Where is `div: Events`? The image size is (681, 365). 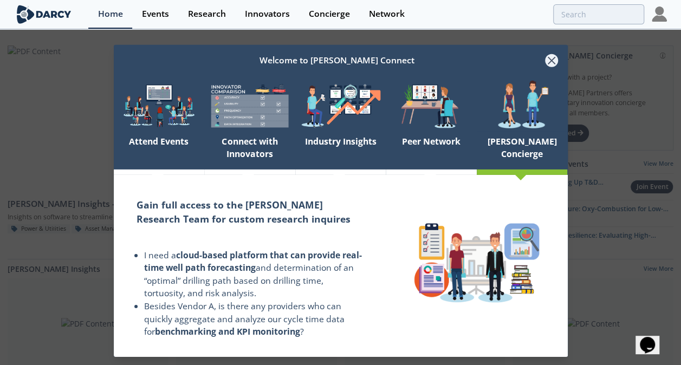 div: Events is located at coordinates (156, 14).